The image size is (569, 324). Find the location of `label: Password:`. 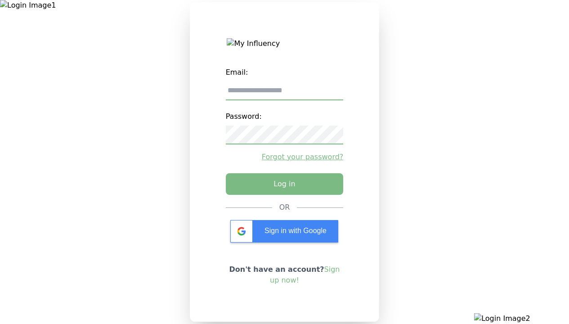

label: Password: is located at coordinates (285, 117).